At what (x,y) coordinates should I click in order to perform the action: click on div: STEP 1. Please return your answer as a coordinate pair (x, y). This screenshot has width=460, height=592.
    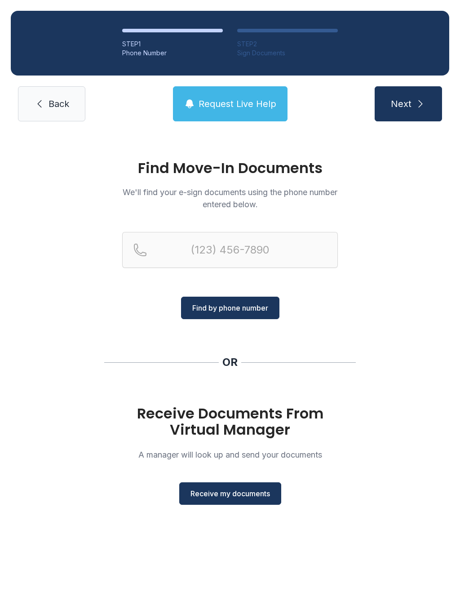
    Looking at the image, I should click on (173, 44).